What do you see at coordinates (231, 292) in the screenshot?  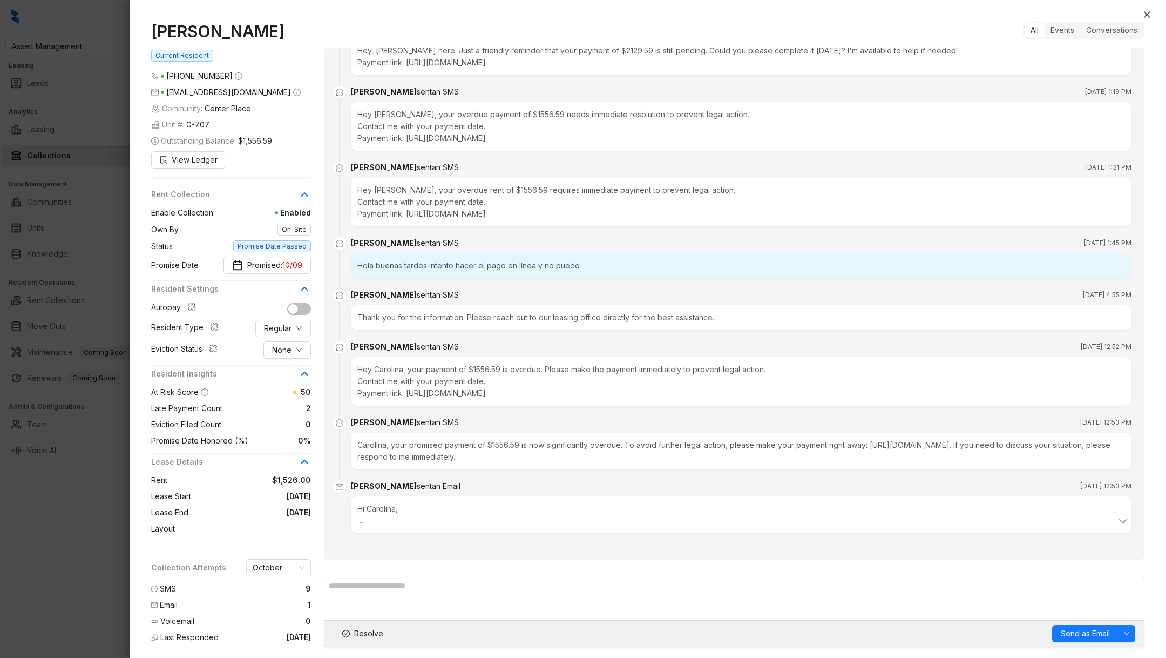 I see `div: Resident Settings` at bounding box center [231, 292].